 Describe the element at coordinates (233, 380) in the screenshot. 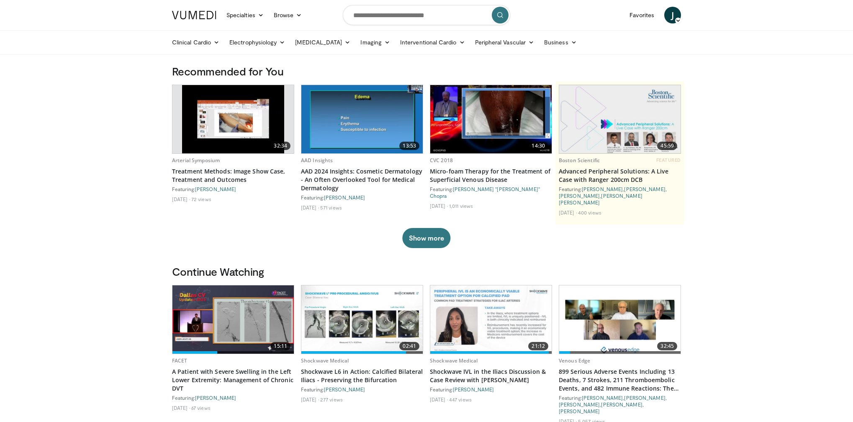

I see `a: A Patient with Severe Swelling in the Left Lower Extremity: Management of Chronic DVT` at that location.